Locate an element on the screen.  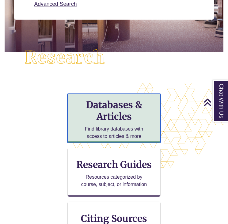
h3: Research Guides is located at coordinates (114, 165).